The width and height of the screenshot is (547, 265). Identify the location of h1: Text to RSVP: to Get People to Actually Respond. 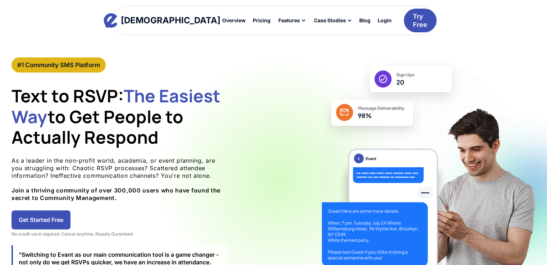
(119, 116).